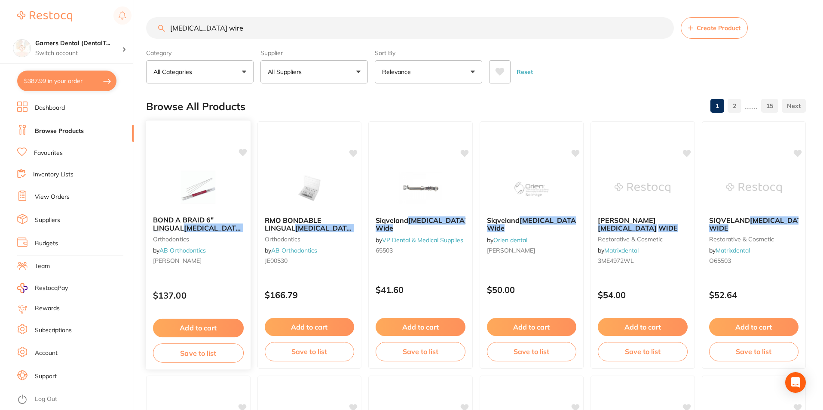  Describe the element at coordinates (314, 53) in the screenshot. I see `label: Supplier` at that location.